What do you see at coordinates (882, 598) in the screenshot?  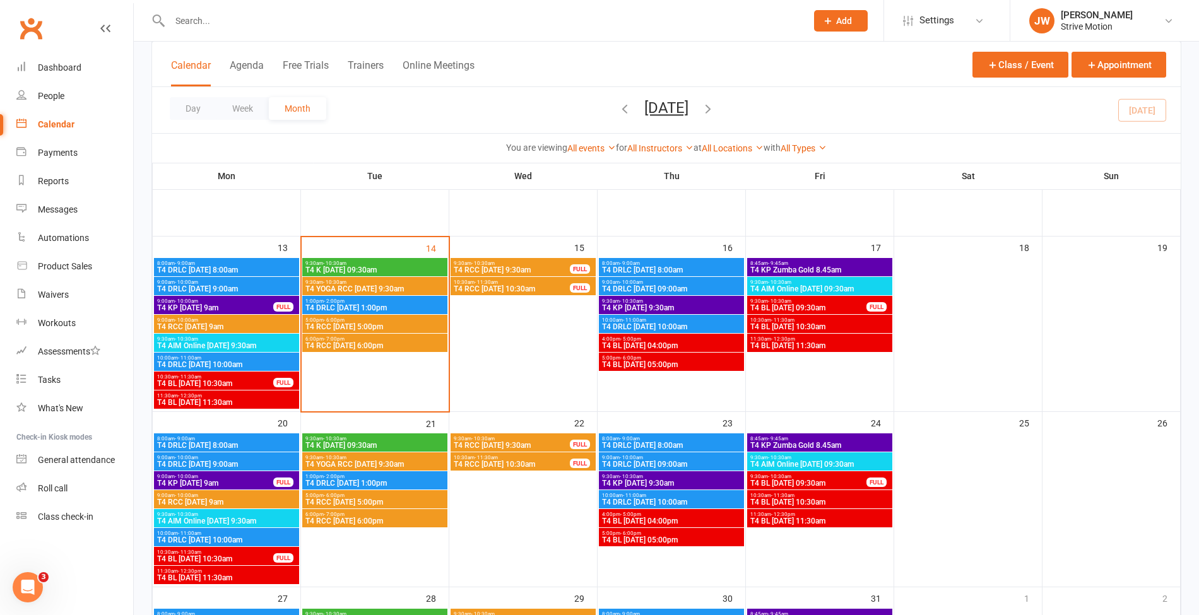 I see `div: 31` at bounding box center [882, 598].